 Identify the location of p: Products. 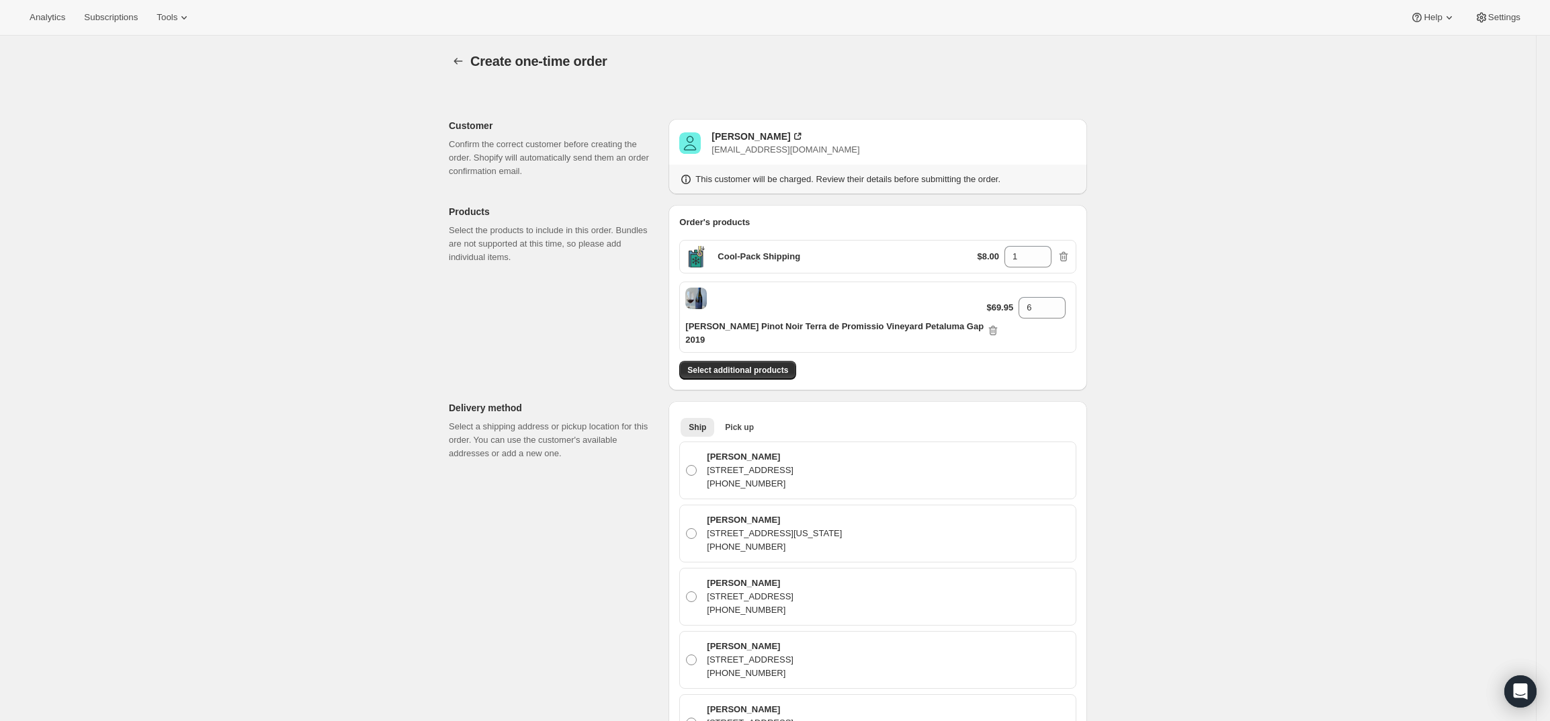
(553, 212).